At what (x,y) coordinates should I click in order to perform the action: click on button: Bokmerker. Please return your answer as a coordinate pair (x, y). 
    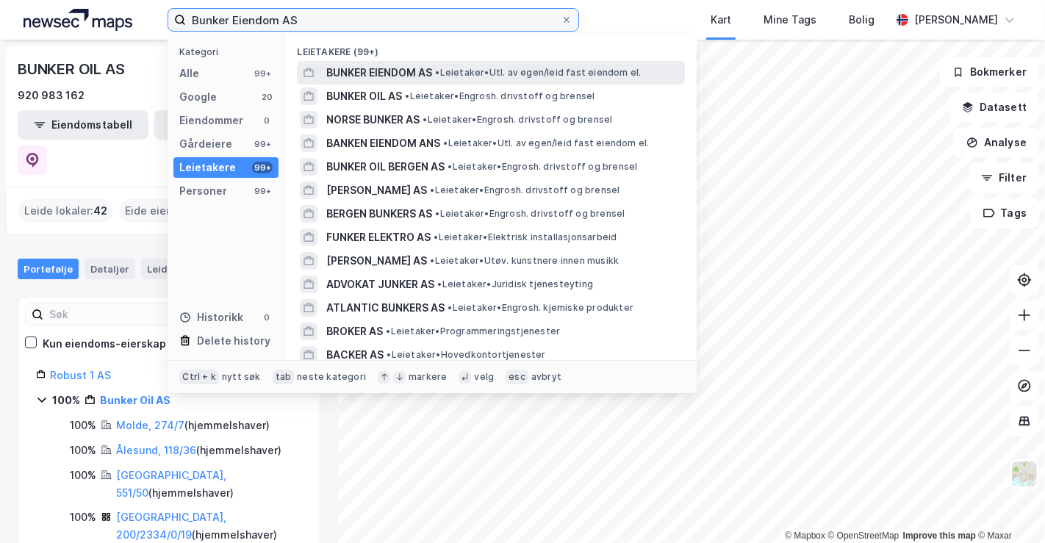
    Looking at the image, I should click on (989, 72).